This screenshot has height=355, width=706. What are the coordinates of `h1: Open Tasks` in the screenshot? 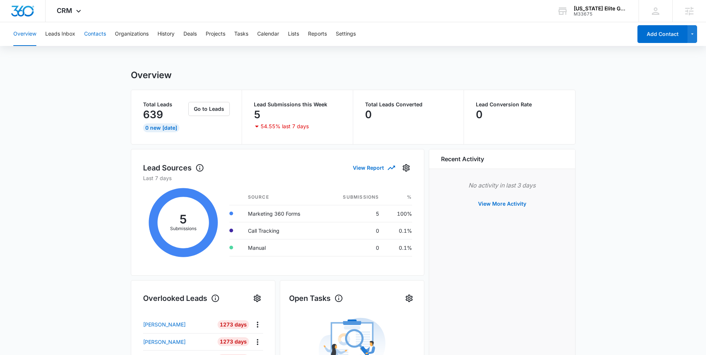 It's located at (316, 298).